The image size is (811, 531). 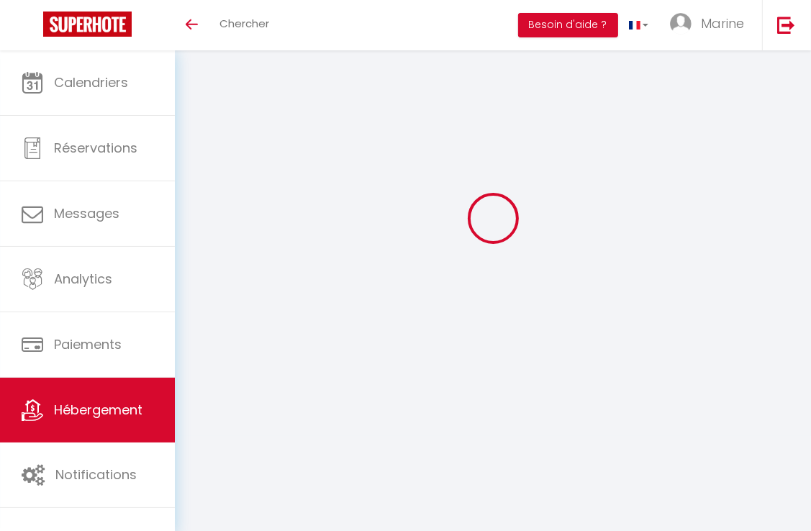 I want to click on span: Paiements, so click(x=88, y=344).